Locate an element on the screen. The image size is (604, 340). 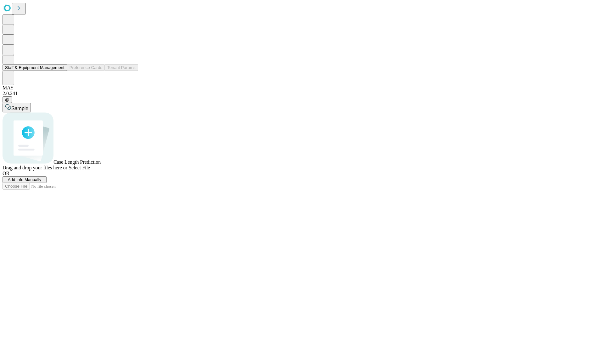
span: OR is located at coordinates (6, 173).